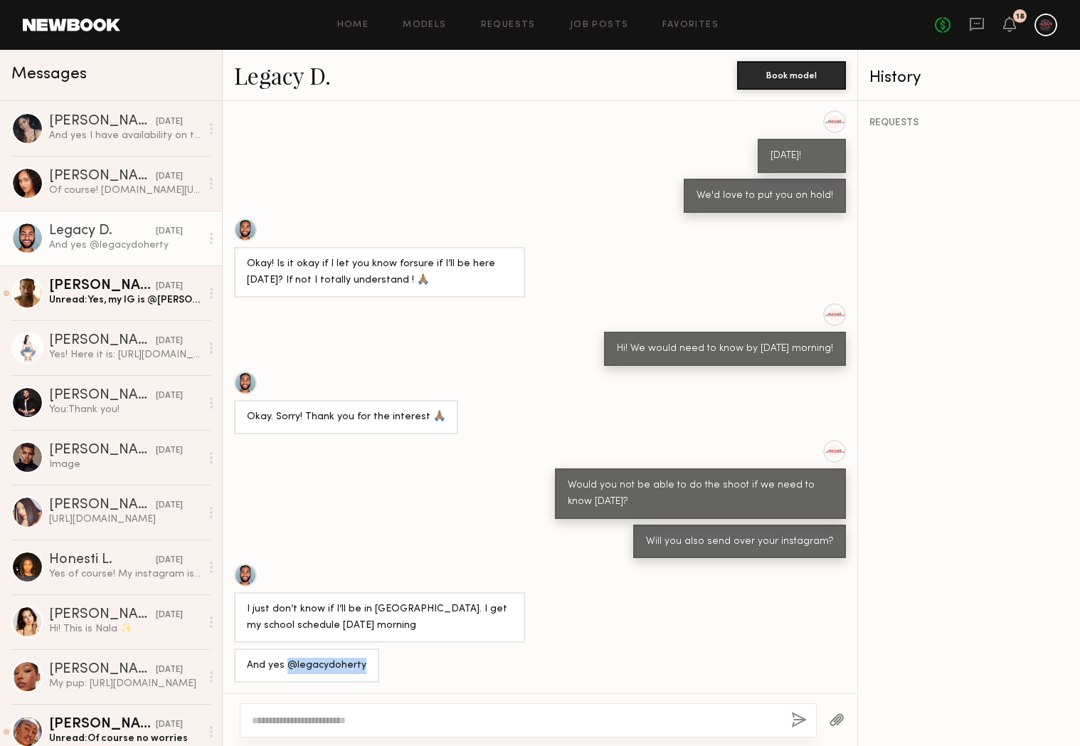 The width and height of the screenshot is (1080, 746). Describe the element at coordinates (125, 409) in the screenshot. I see `div: You: Thank you!` at that location.